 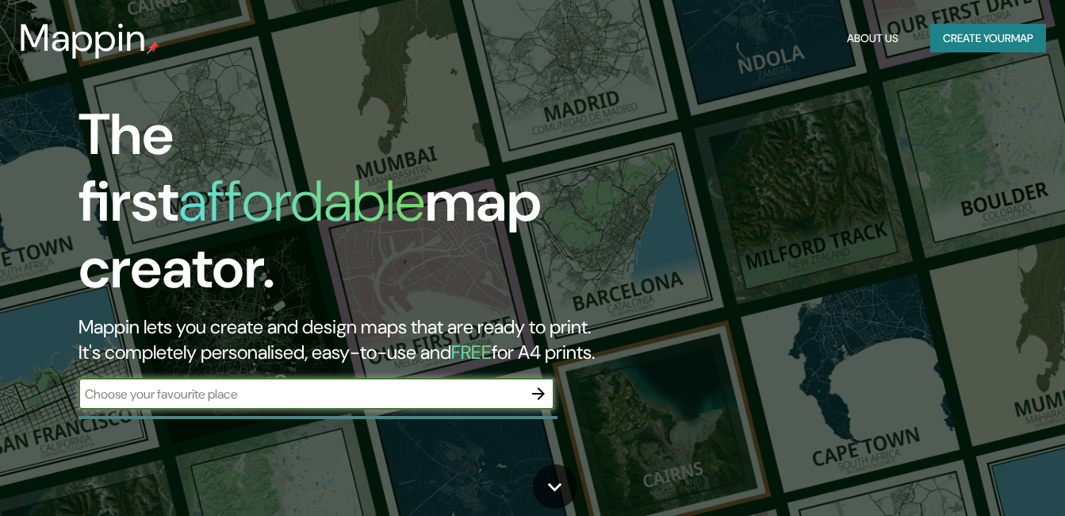 What do you see at coordinates (301, 393) in the screenshot?
I see `input: Choose your favourite place` at bounding box center [301, 393].